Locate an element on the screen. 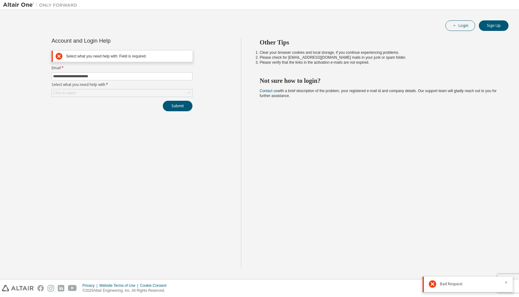 This screenshot has width=519, height=297. button: Sign Up is located at coordinates (494, 26).